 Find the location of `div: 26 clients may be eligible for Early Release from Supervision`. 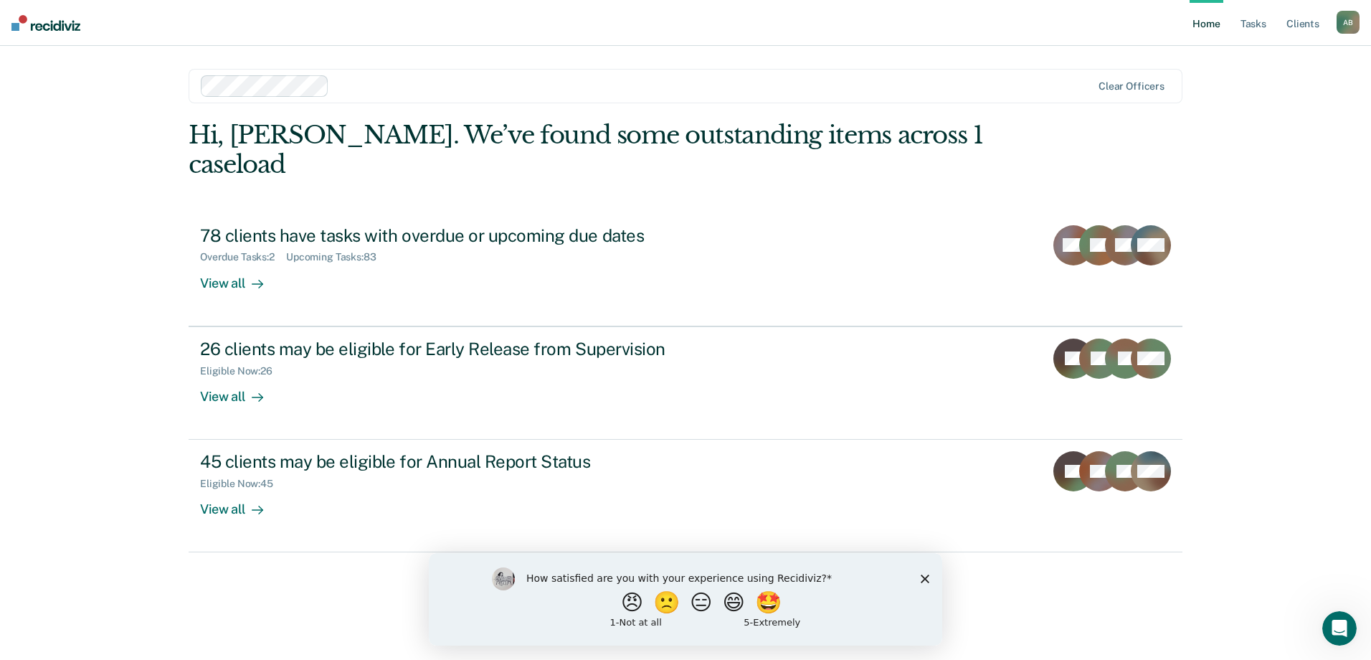

div: 26 clients may be eligible for Early Release from Supervision is located at coordinates (452, 348).